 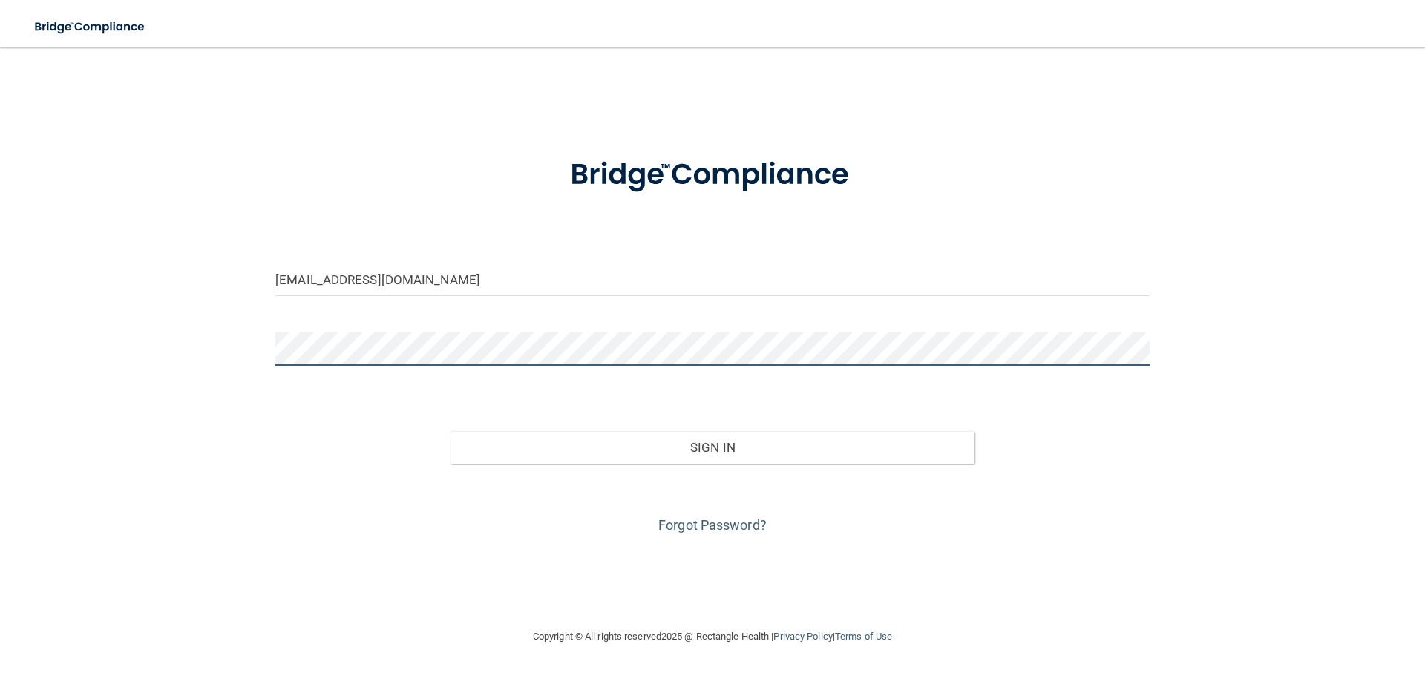 What do you see at coordinates (802, 636) in the screenshot?
I see `a: Privacy Policy` at bounding box center [802, 636].